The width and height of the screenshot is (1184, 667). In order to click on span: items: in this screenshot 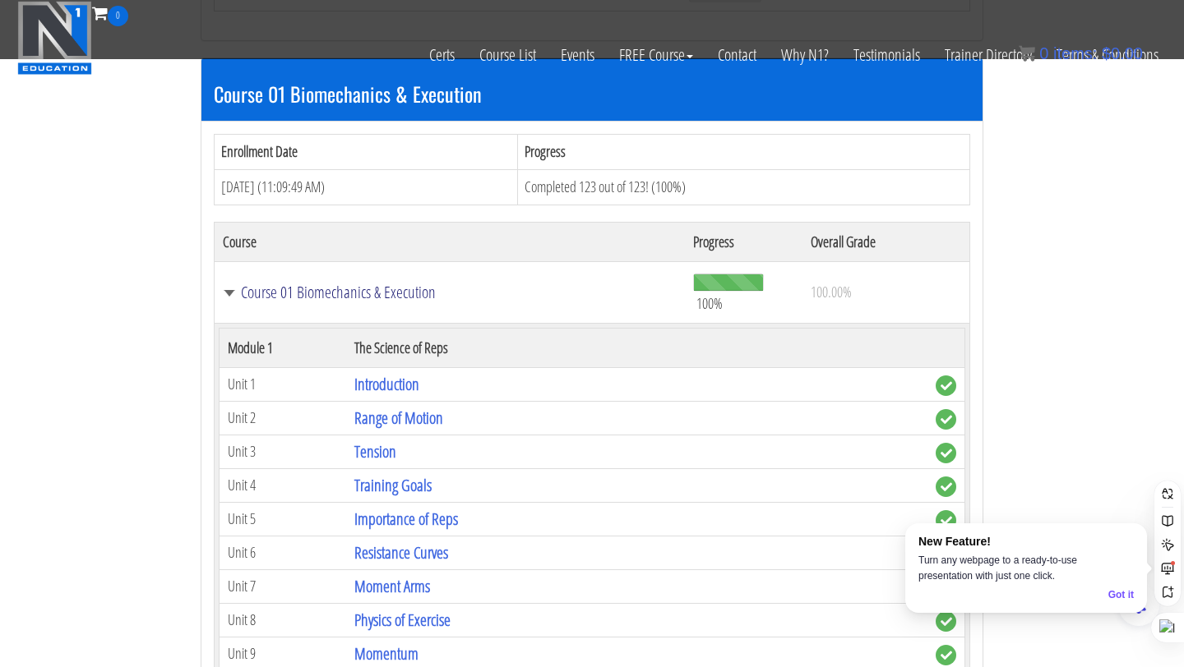, I will do `click(1074, 53)`.